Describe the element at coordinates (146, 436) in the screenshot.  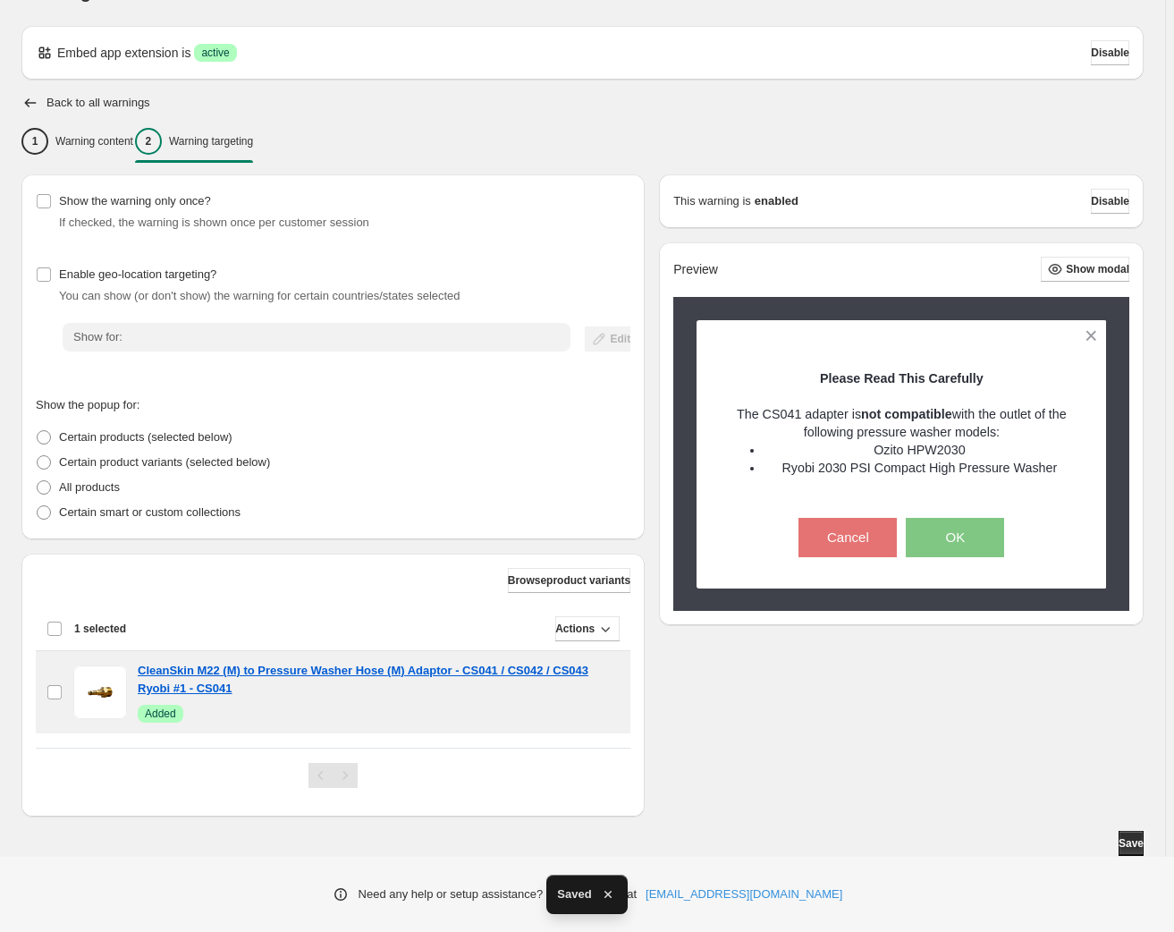
I see `span: Certain products (selected below)` at that location.